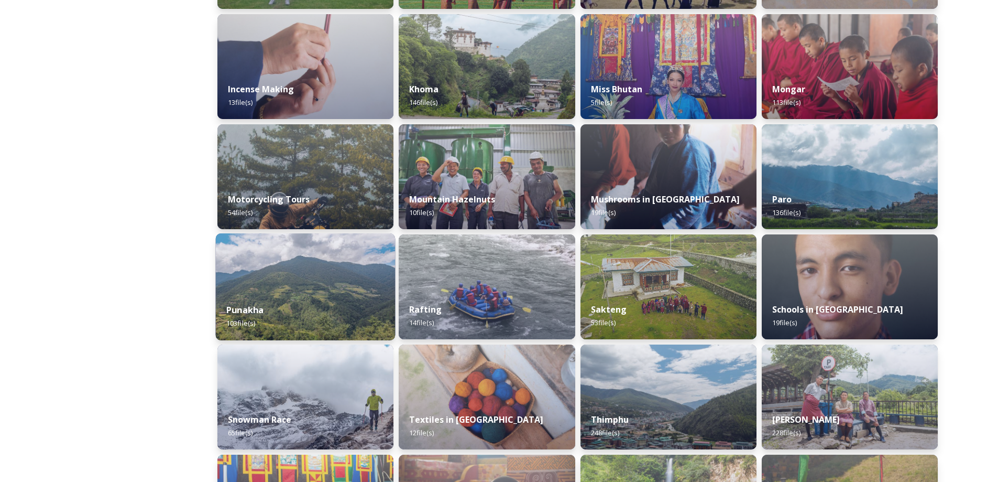 This screenshot has height=482, width=998. I want to click on span: 103 file(s), so click(241, 323).